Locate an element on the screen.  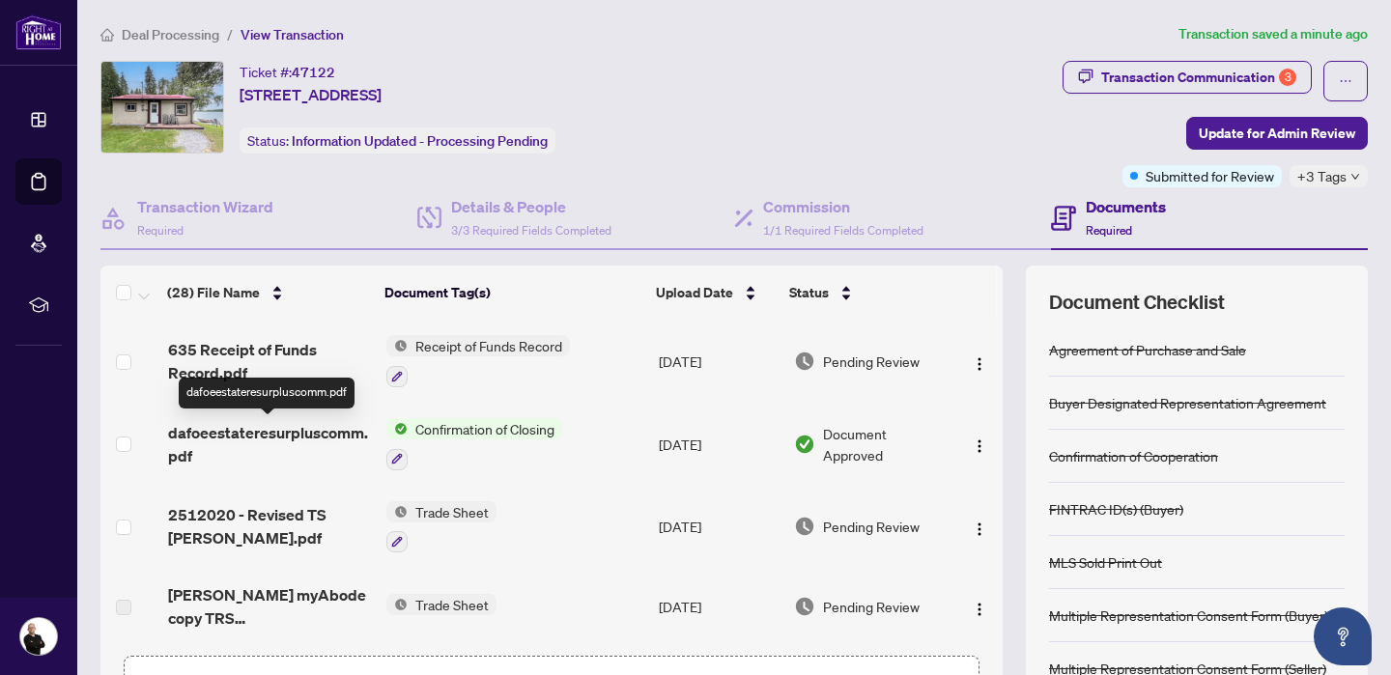
span: 1/1 Required Fields Completed is located at coordinates (843, 230).